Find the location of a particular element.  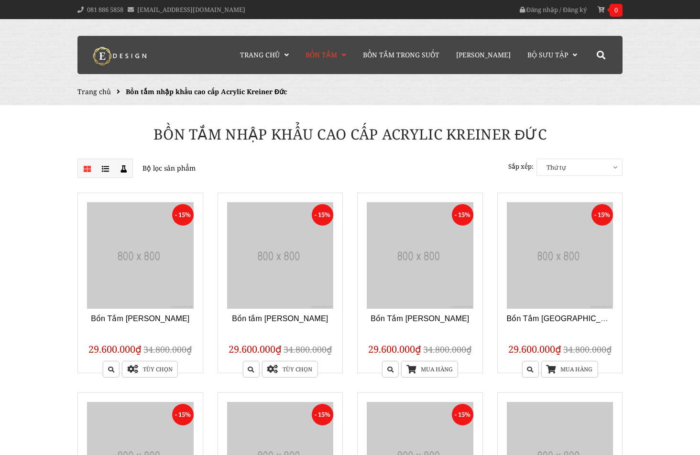

span: Bồn Tắm is located at coordinates (321, 54).